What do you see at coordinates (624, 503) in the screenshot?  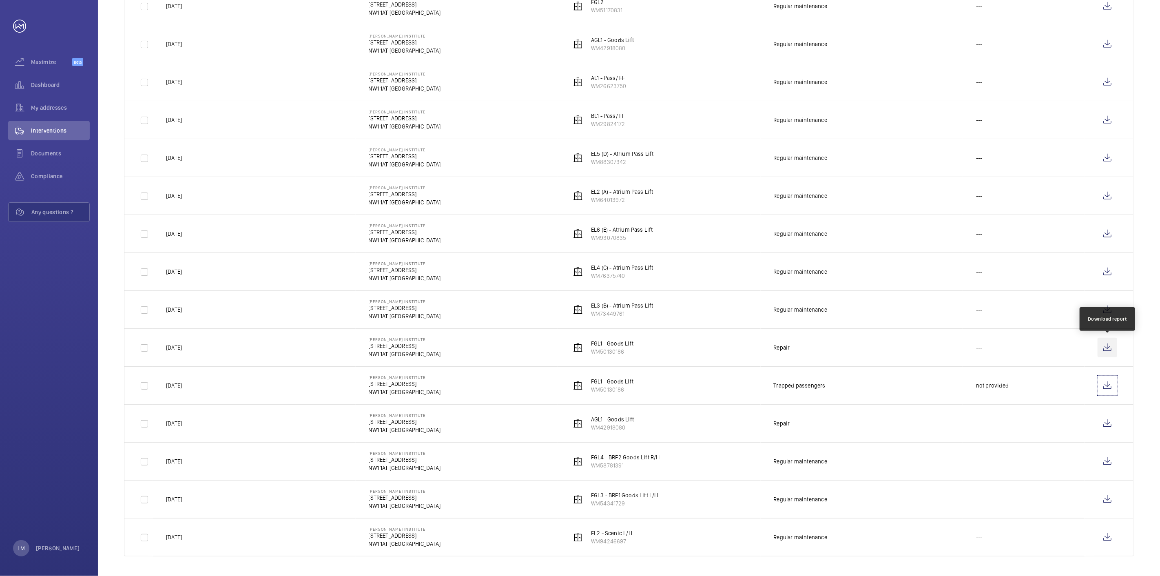 I see `p: WM54341729` at bounding box center [624, 503].